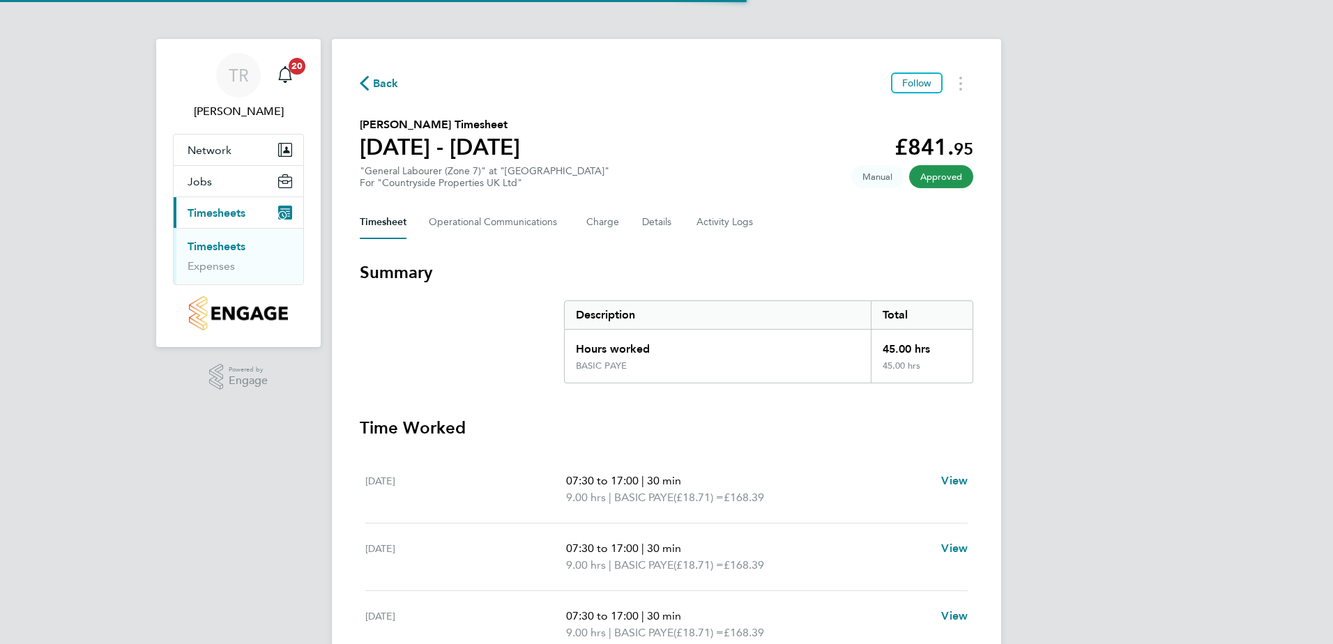 The image size is (1333, 644). I want to click on span: Follow, so click(917, 83).